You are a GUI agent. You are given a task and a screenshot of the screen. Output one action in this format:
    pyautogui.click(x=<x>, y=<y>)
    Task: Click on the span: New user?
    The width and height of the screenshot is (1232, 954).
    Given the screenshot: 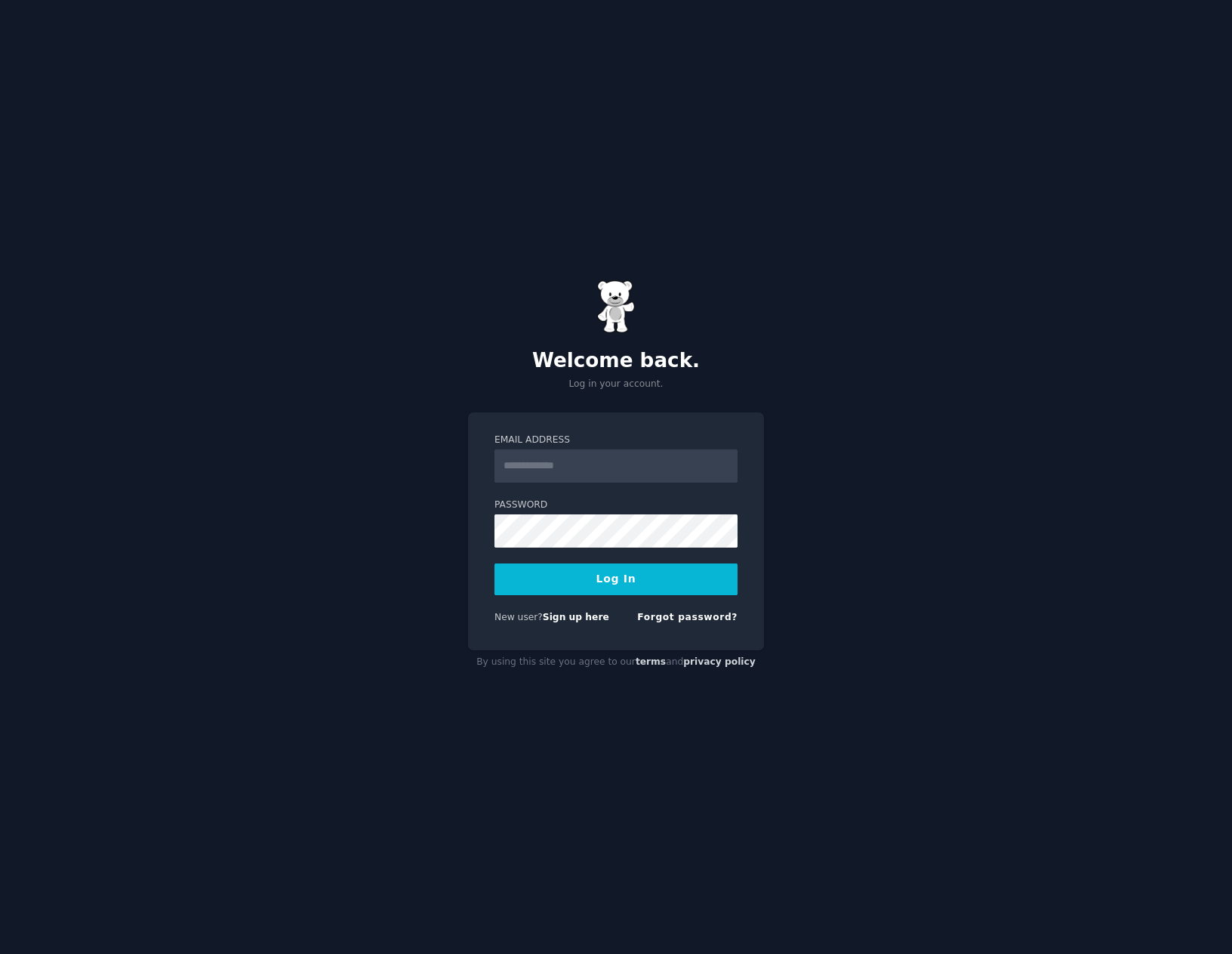 What is the action you would take?
    pyautogui.click(x=518, y=617)
    